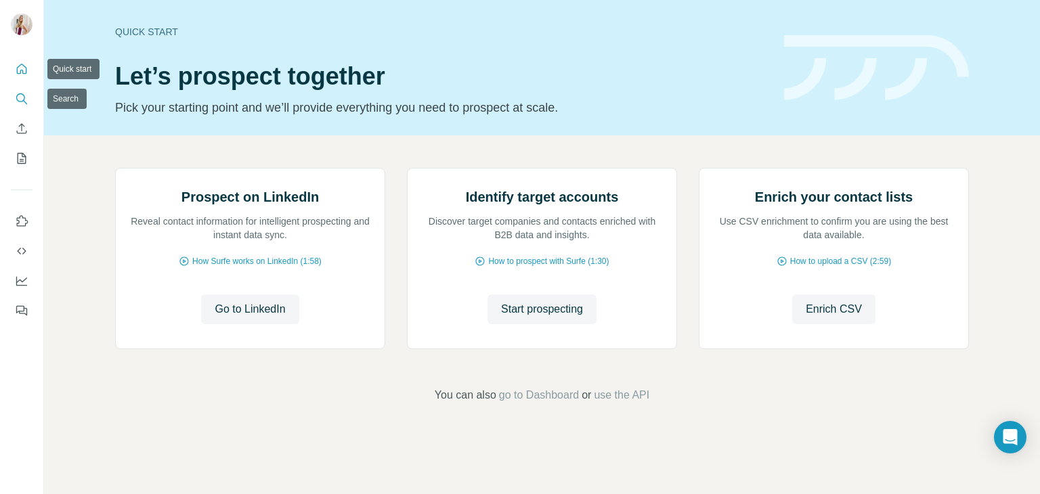  What do you see at coordinates (621, 395) in the screenshot?
I see `button: use the API` at bounding box center [621, 395].